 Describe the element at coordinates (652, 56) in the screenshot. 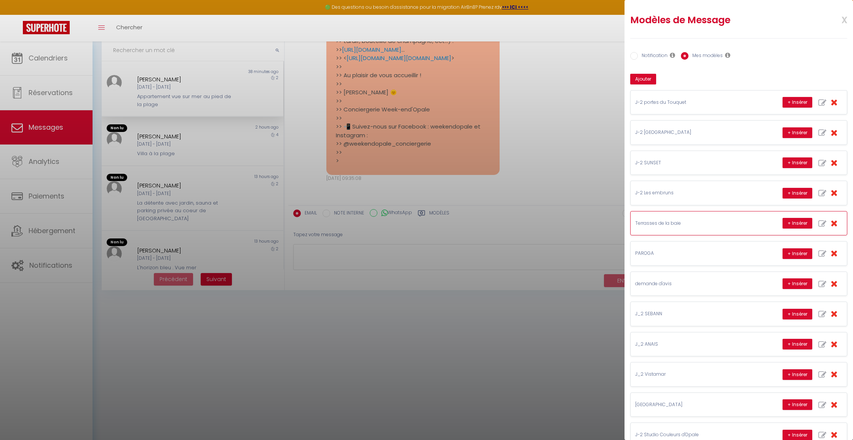

I see `label: Notification` at that location.